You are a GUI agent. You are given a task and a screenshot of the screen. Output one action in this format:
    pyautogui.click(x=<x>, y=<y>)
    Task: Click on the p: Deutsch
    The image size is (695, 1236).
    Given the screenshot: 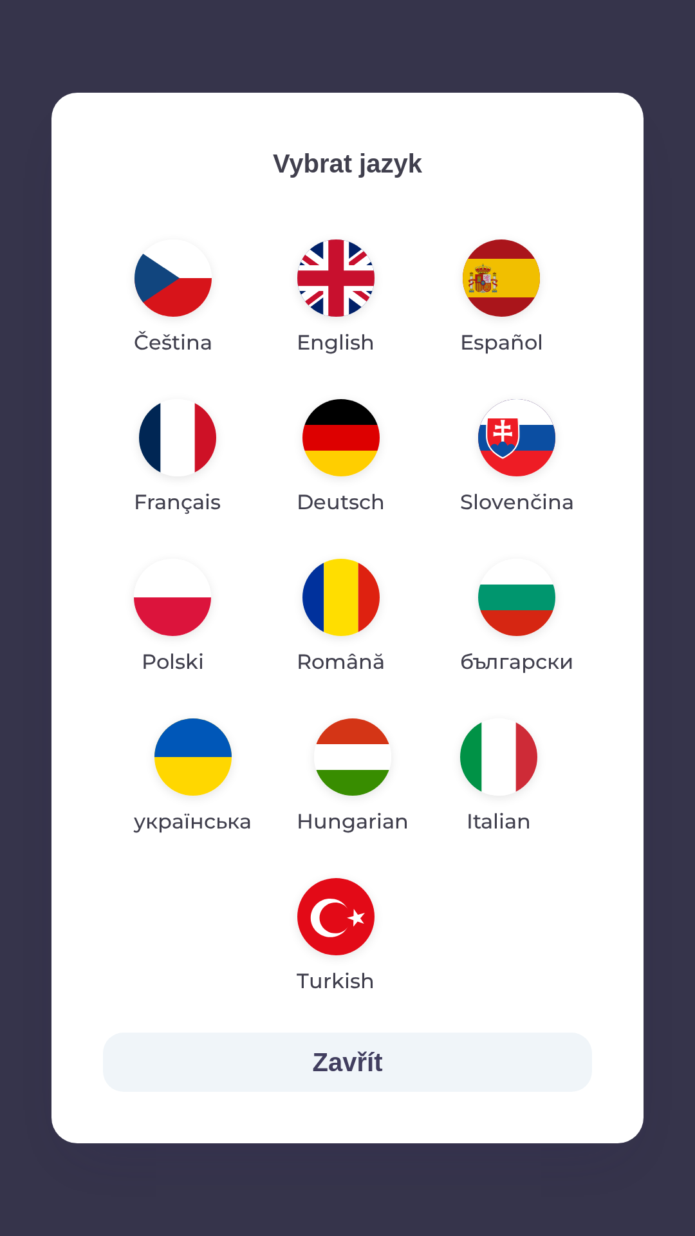 What is the action you would take?
    pyautogui.click(x=341, y=502)
    